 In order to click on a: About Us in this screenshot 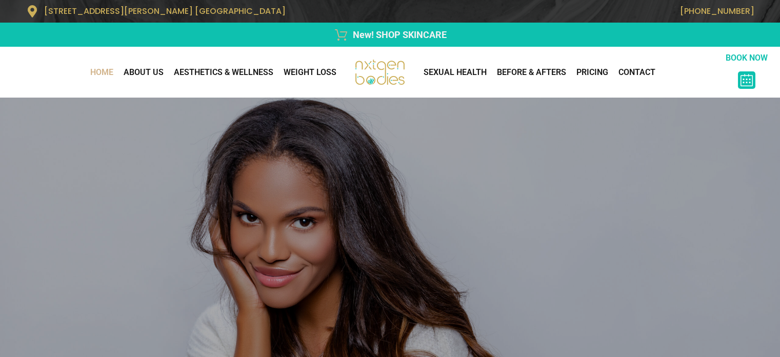, I will do `click(144, 72)`.